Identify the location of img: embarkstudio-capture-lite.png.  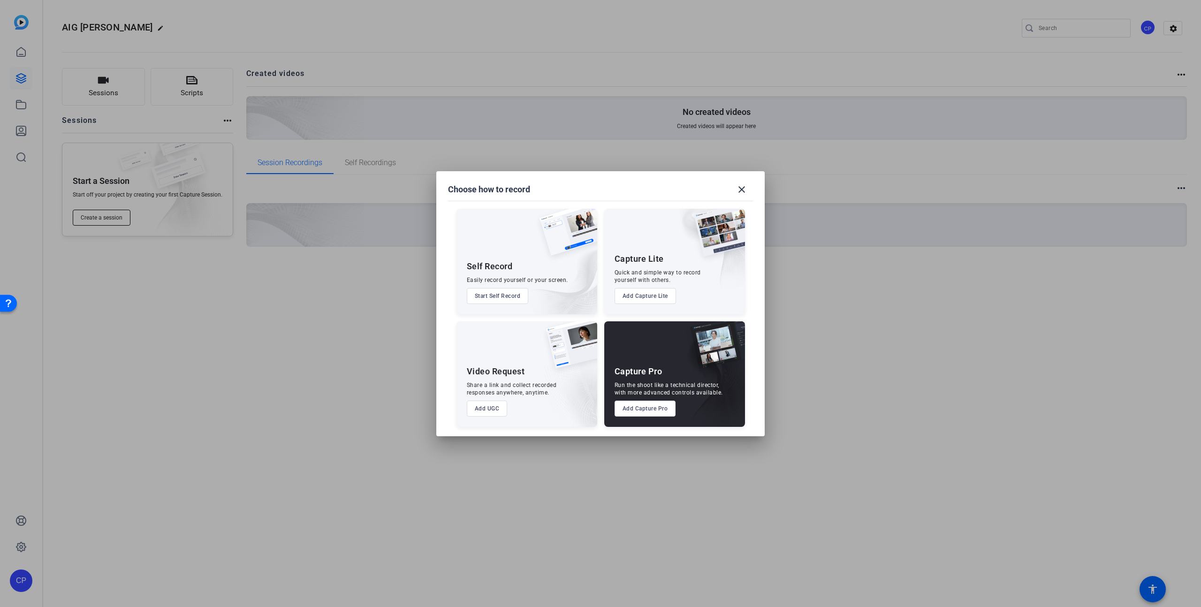
(703, 256).